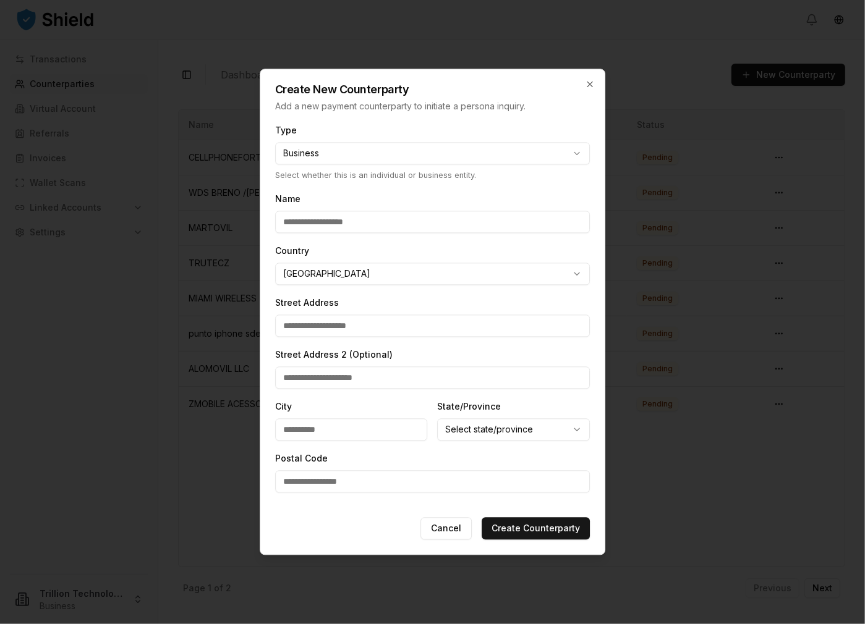 This screenshot has width=865, height=624. I want to click on h2: Create New Counterparty, so click(433, 90).